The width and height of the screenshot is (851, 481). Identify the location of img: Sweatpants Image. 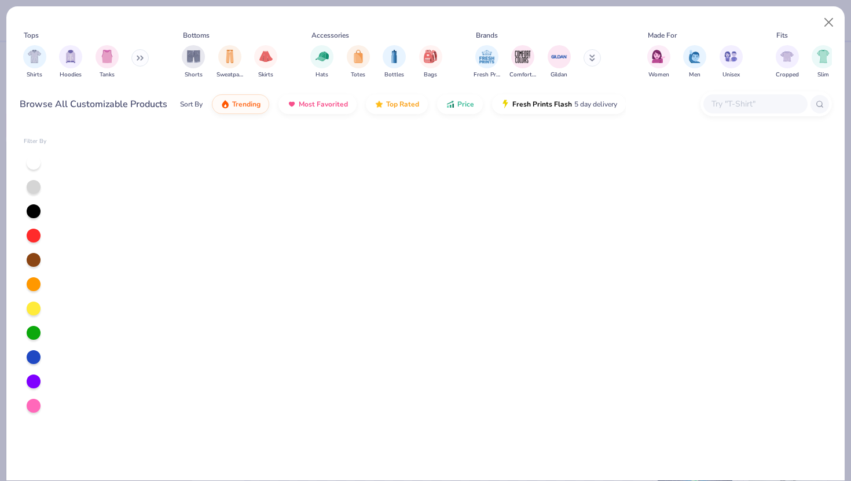
(230, 56).